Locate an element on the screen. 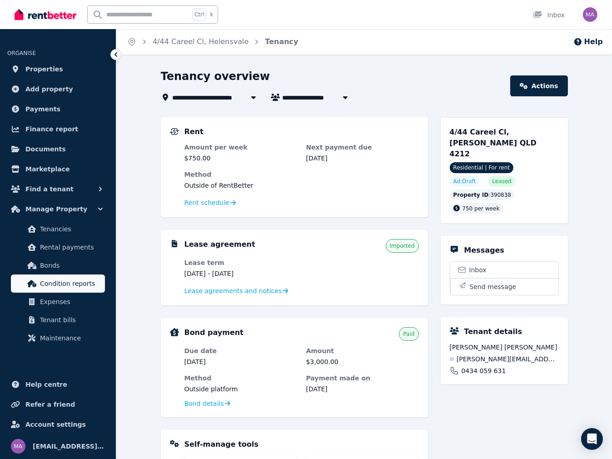  a: Maintenance is located at coordinates (58, 338).